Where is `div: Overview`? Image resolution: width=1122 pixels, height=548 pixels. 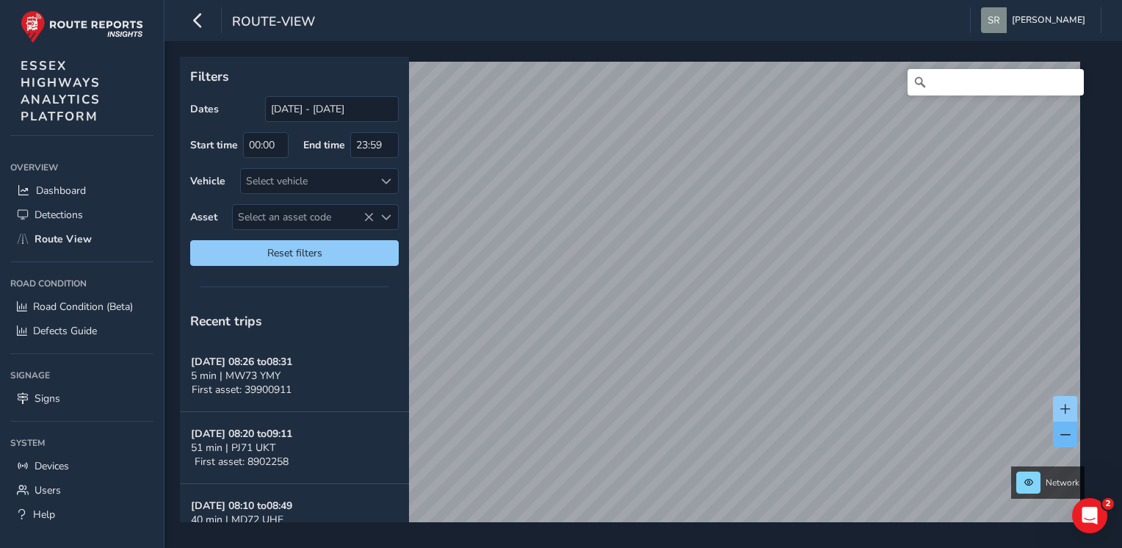
div: Overview is located at coordinates (81, 167).